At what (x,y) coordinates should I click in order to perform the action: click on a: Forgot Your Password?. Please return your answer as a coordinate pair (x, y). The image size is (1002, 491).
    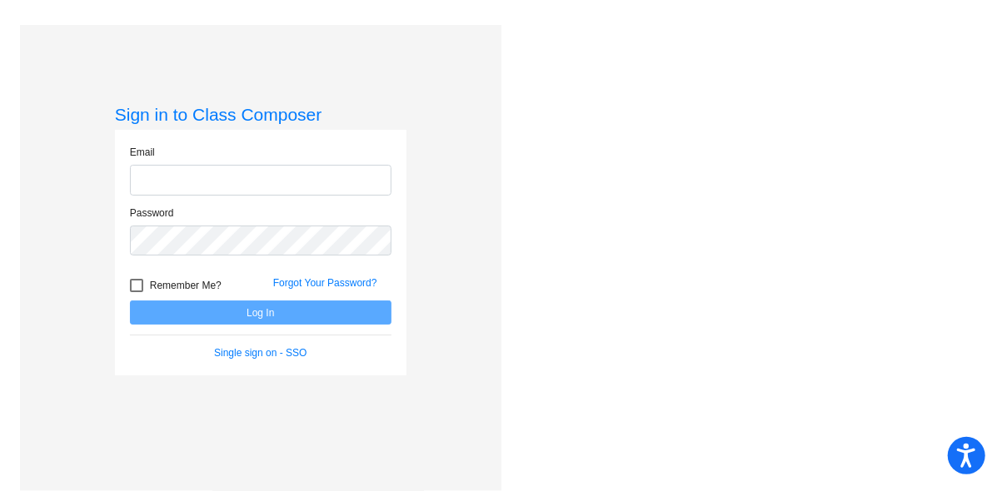
    Looking at the image, I should click on (325, 283).